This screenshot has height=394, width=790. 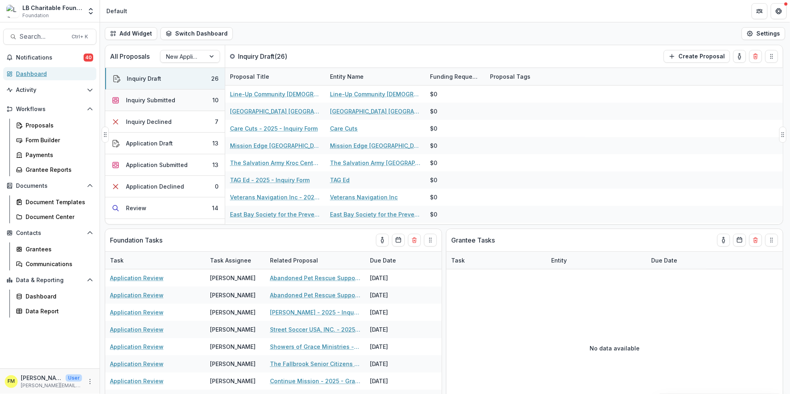 I want to click on div: Payments, so click(x=58, y=155).